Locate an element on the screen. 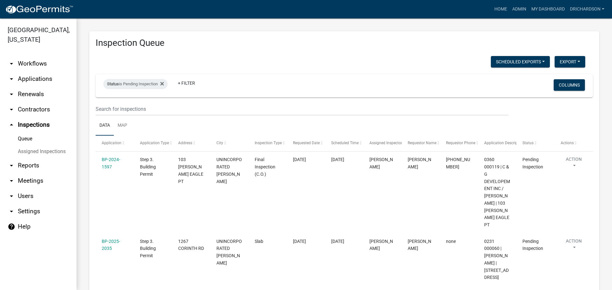 The width and height of the screenshot is (612, 290). span: Keanua Patterson is located at coordinates (420, 245).